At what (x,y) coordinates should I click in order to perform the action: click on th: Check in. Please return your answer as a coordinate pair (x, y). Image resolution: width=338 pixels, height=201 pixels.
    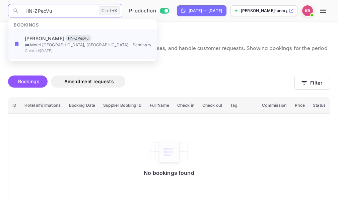
    Looking at the image, I should click on (186, 105).